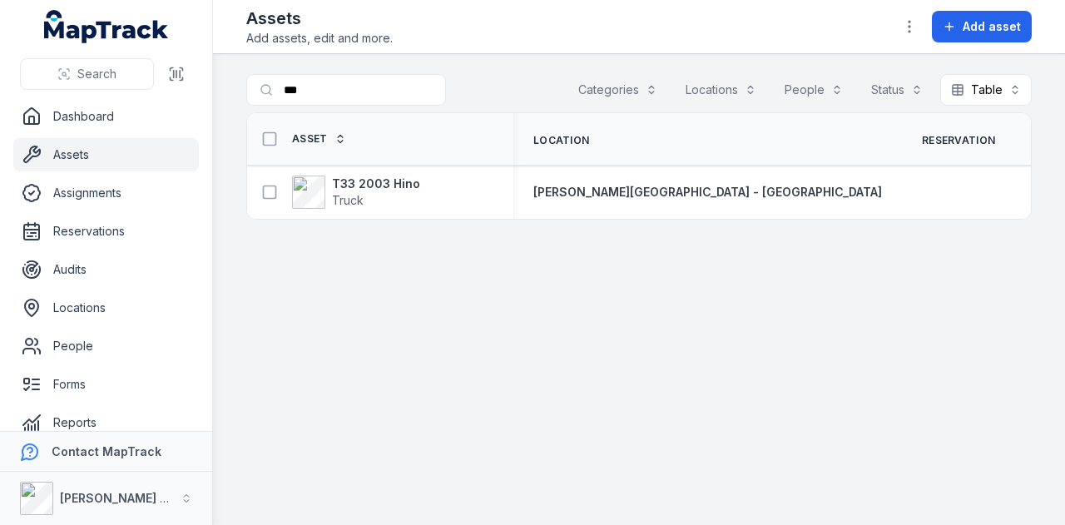  I want to click on strong: T33 2003 Hino, so click(376, 184).